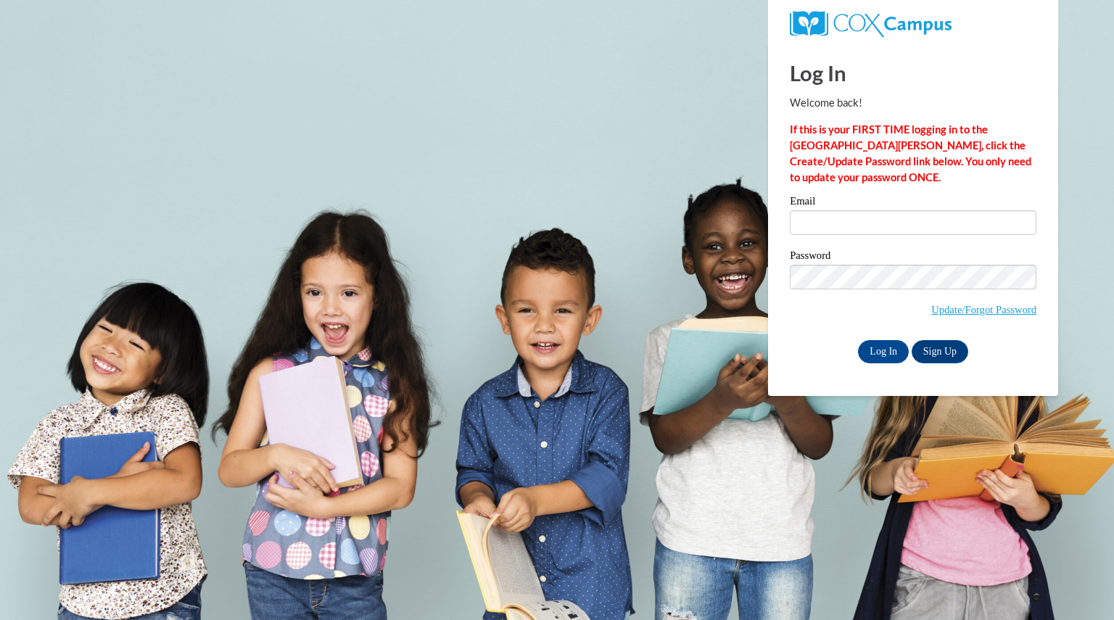 The image size is (1114, 620). What do you see at coordinates (940, 352) in the screenshot?
I see `a: Sign Up` at bounding box center [940, 352].